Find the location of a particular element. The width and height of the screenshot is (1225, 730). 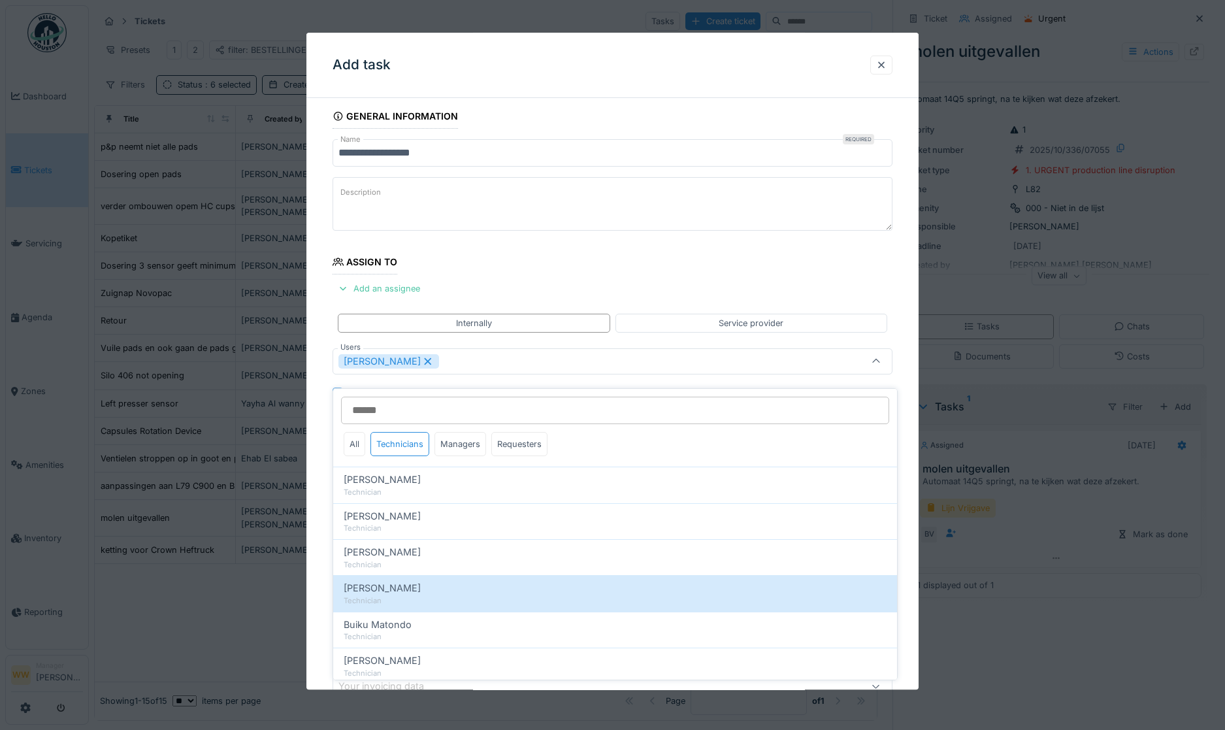

div: Requesters is located at coordinates (519, 443).